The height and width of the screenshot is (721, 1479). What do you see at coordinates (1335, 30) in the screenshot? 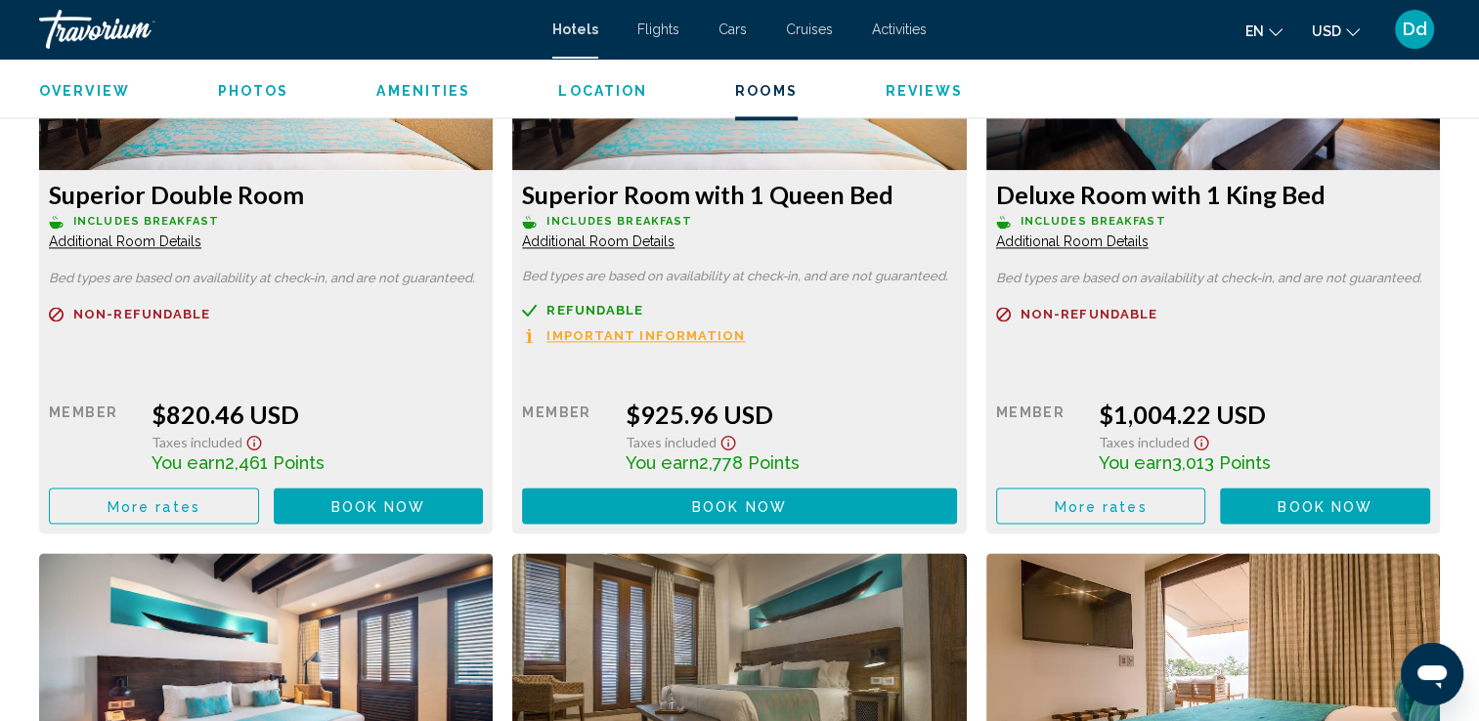
I see `button: Change currency` at bounding box center [1335, 30].